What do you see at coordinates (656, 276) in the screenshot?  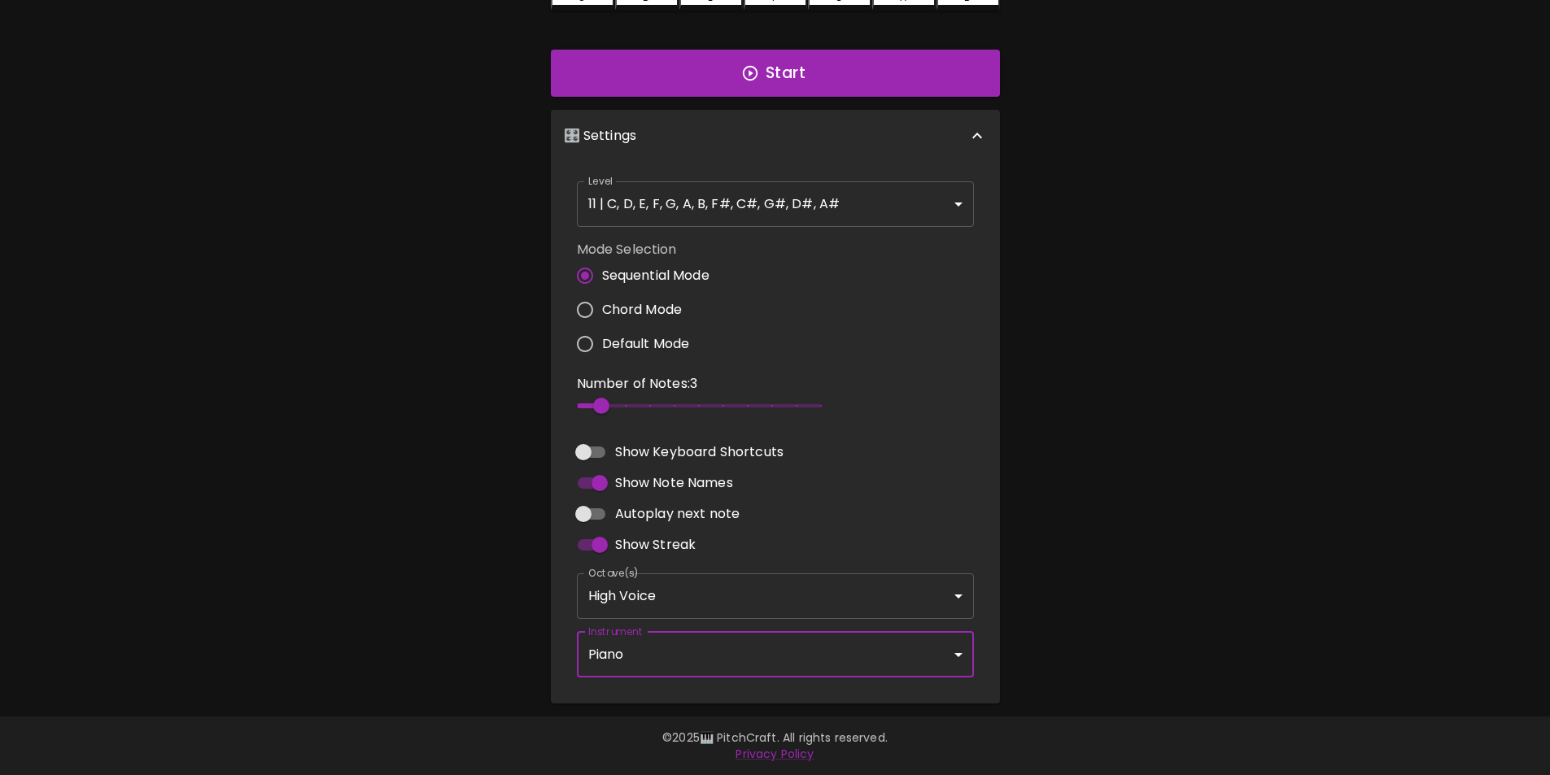 I see `span: Sequential Mode` at bounding box center [656, 276].